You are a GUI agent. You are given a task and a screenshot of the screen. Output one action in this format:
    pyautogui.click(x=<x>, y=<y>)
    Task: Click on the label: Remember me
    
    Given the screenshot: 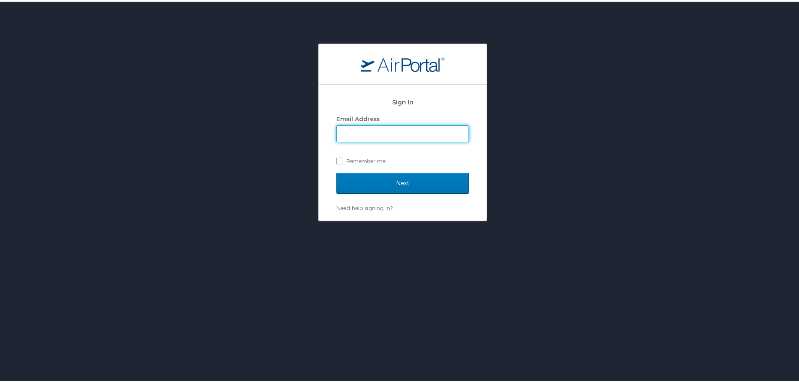 What is the action you would take?
    pyautogui.click(x=403, y=159)
    